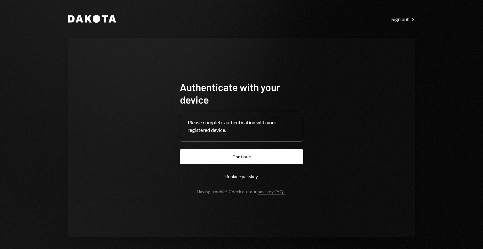 Image resolution: width=483 pixels, height=249 pixels. I want to click on button: Continue, so click(241, 156).